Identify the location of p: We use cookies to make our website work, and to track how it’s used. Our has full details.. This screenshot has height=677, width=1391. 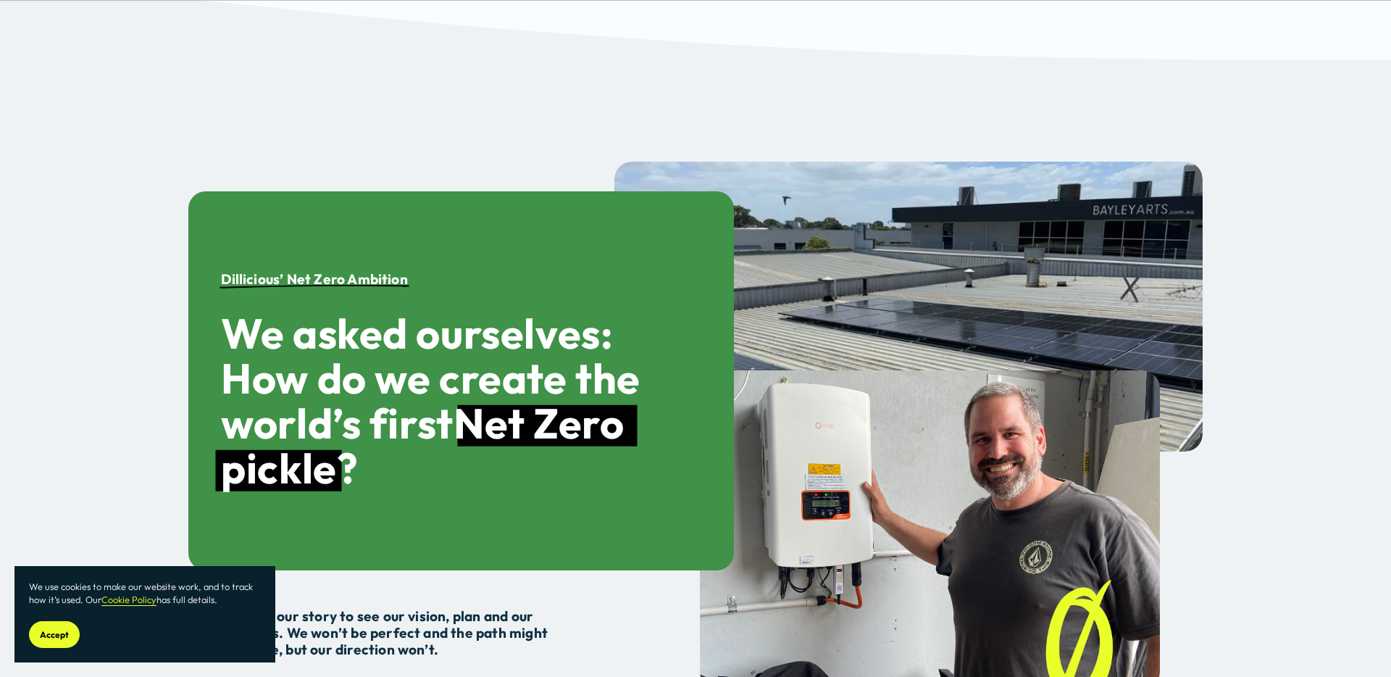
(145, 593).